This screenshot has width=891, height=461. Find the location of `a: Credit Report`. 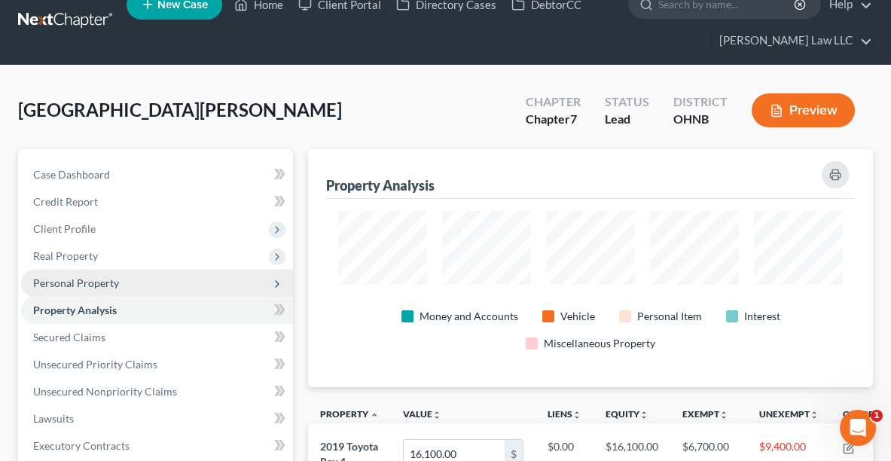

a: Credit Report is located at coordinates (157, 202).